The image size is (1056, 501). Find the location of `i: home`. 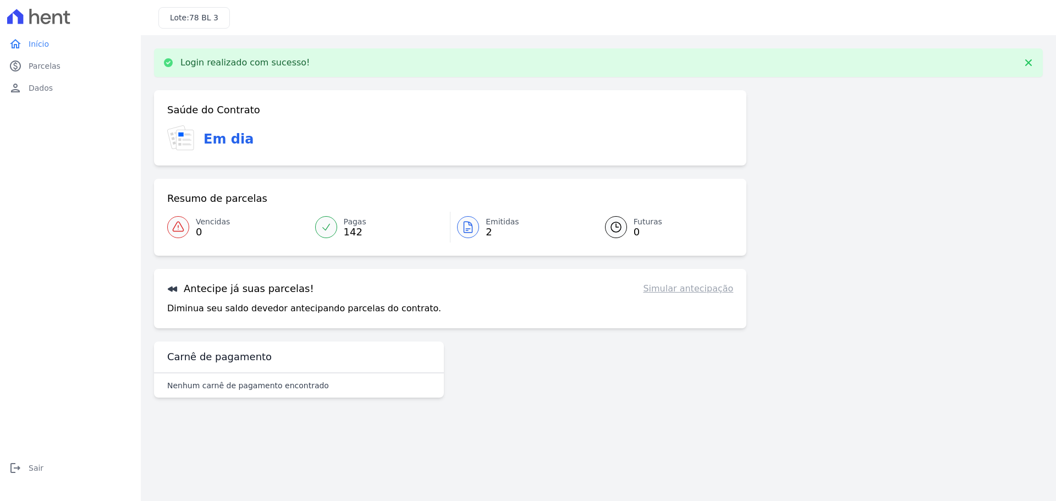

i: home is located at coordinates (15, 44).